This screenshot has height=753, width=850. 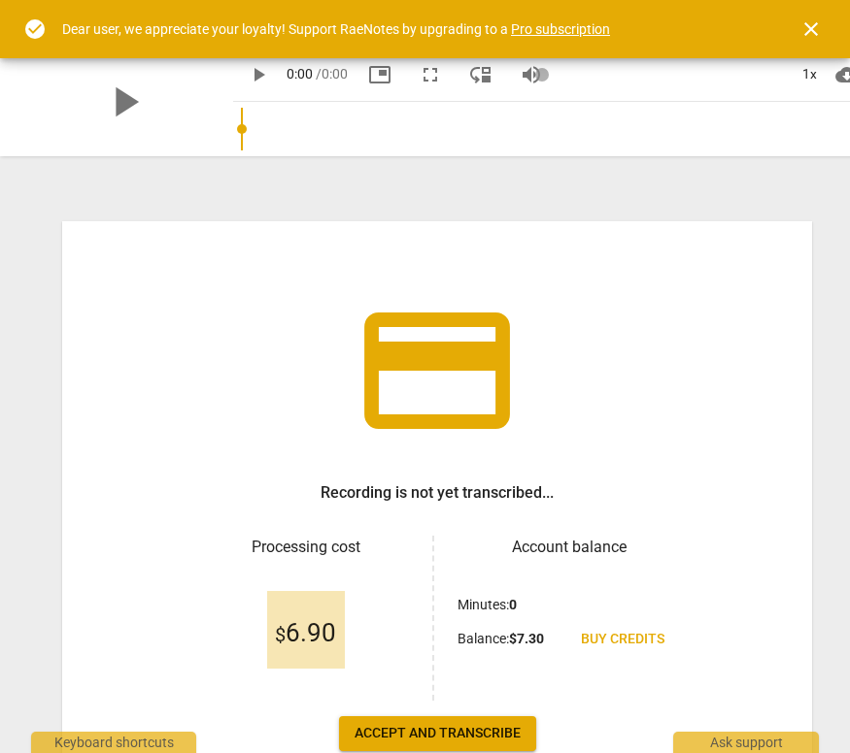 I want to click on span: 6.90, so click(x=305, y=634).